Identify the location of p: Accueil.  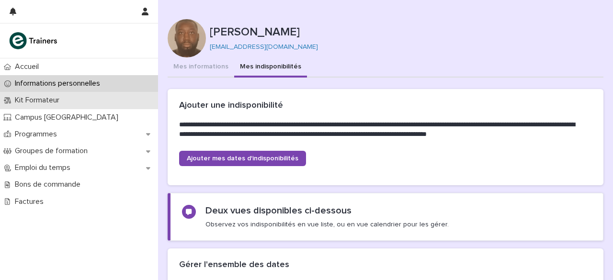
(29, 67).